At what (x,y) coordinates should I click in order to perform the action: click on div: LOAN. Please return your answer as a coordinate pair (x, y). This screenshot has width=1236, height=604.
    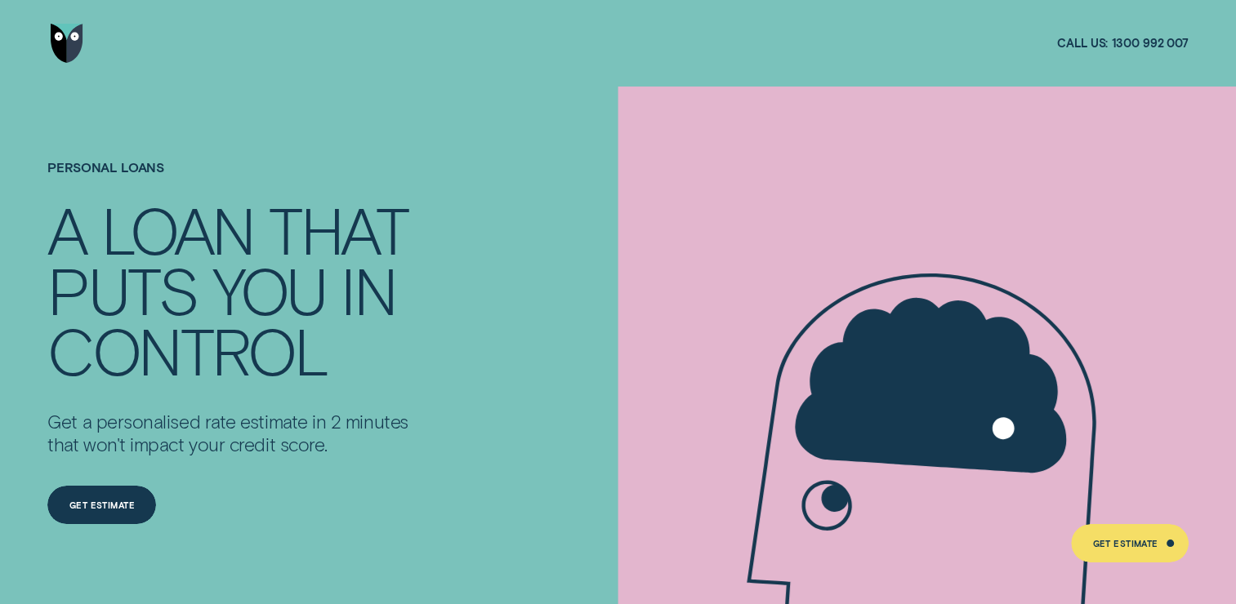
    Looking at the image, I should click on (177, 230).